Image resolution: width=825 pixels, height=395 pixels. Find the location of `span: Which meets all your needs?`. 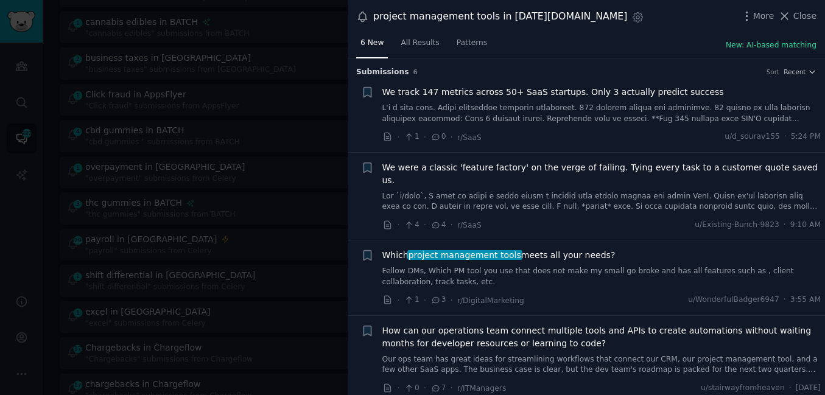

span: Which meets all your needs? is located at coordinates (499, 255).